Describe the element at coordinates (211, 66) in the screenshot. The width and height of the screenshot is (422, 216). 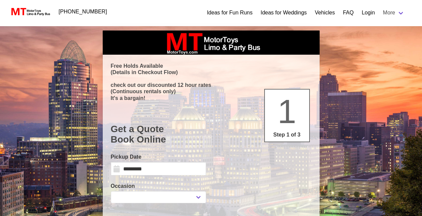
I see `p: Free Holds Available` at that location.